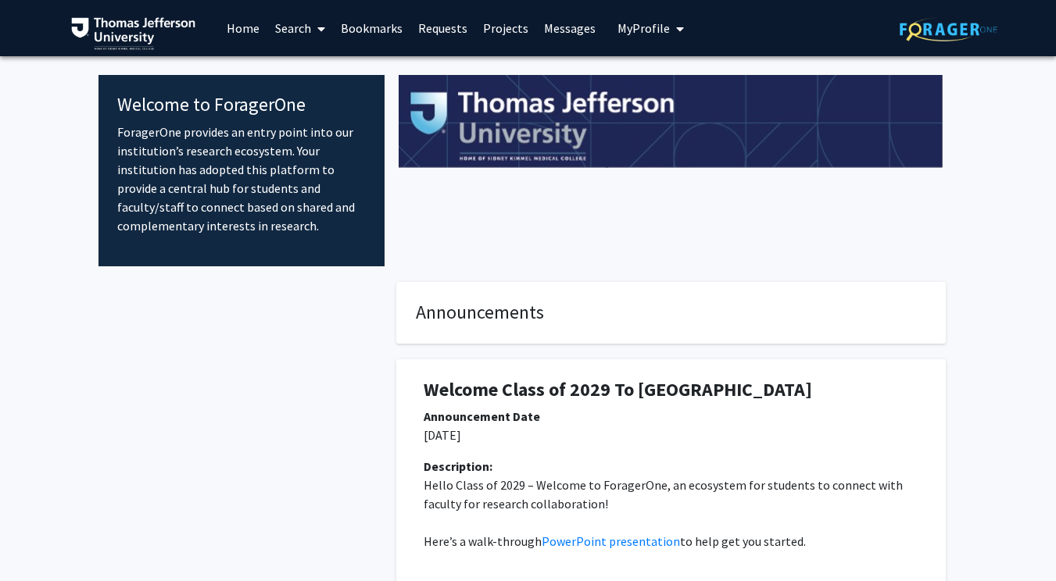  What do you see at coordinates (670, 467) in the screenshot?
I see `div: Description:` at bounding box center [670, 467].